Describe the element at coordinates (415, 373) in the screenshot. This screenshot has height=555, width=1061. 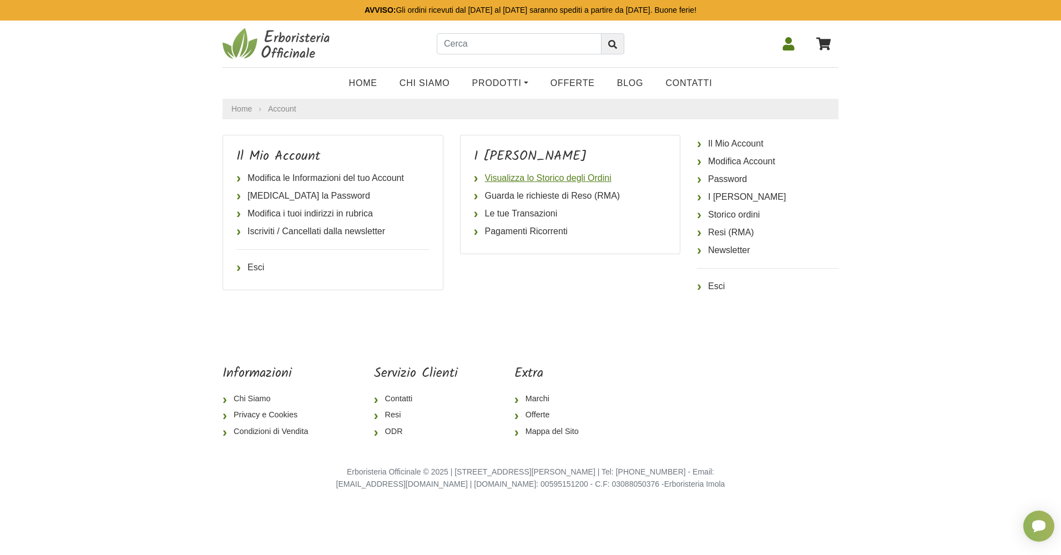
I see `h5: Servizio Clienti` at that location.